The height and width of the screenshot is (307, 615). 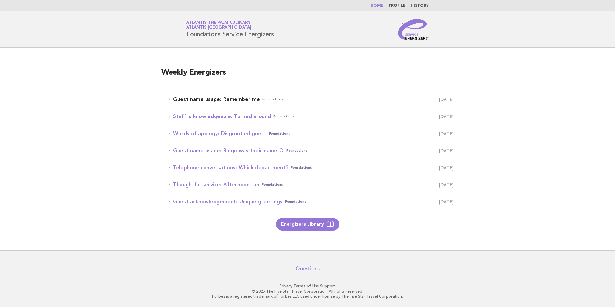 What do you see at coordinates (397, 6) in the screenshot?
I see `a: Profile` at bounding box center [397, 6].